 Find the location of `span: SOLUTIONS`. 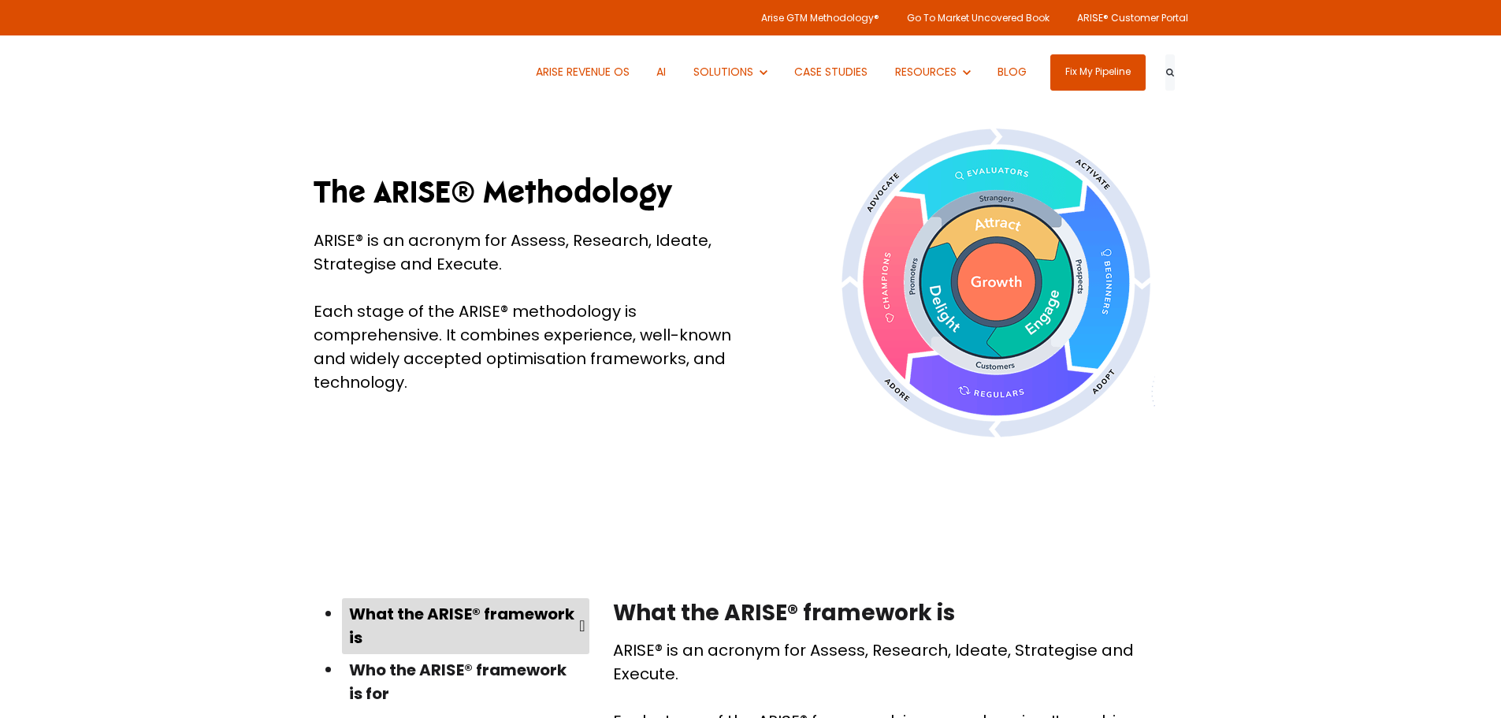

span: SOLUTIONS is located at coordinates (723, 72).